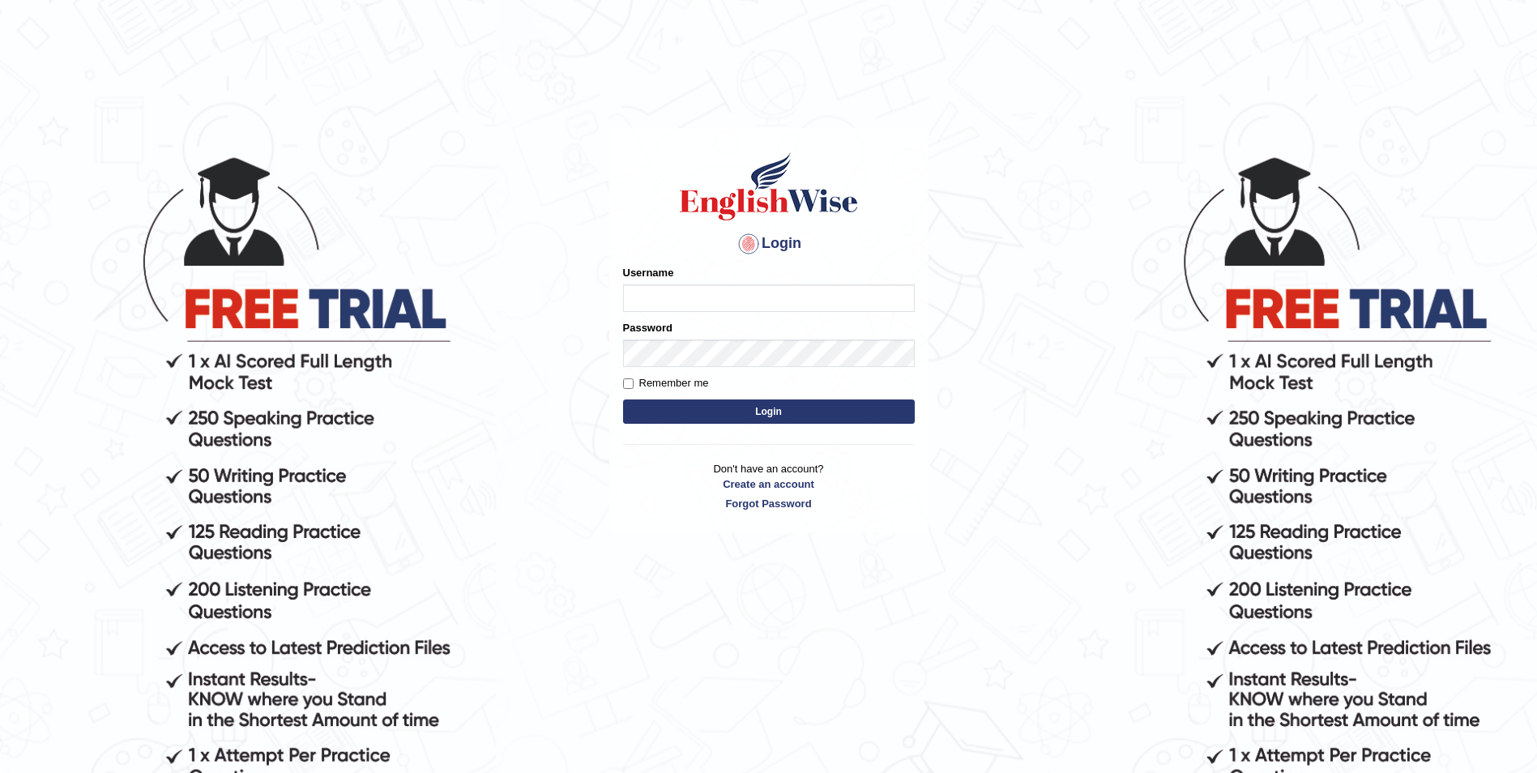 This screenshot has width=1537, height=773. What do you see at coordinates (769, 486) in the screenshot?
I see `p: Don't have an account?` at bounding box center [769, 486].